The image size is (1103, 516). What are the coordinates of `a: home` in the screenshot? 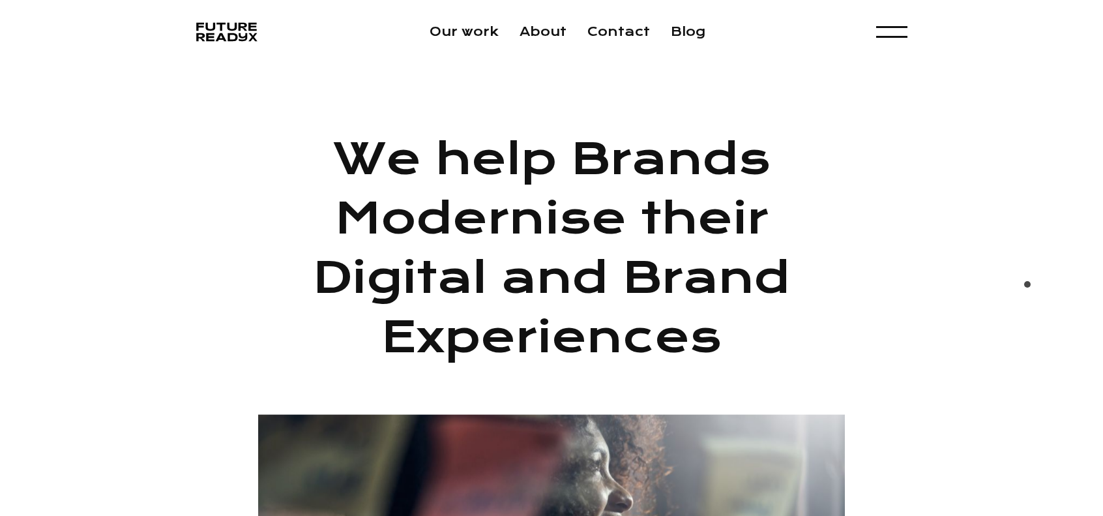 It's located at (227, 32).